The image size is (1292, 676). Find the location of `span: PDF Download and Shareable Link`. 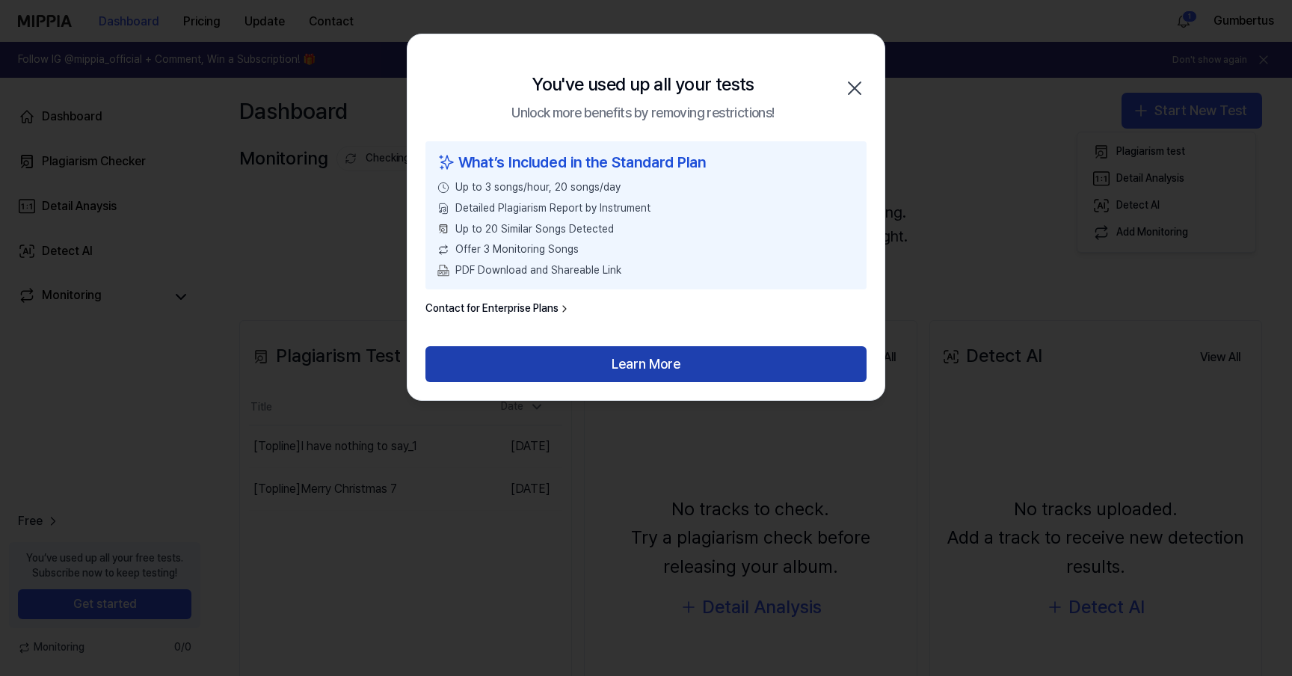

span: PDF Download and Shareable Link is located at coordinates (538, 271).